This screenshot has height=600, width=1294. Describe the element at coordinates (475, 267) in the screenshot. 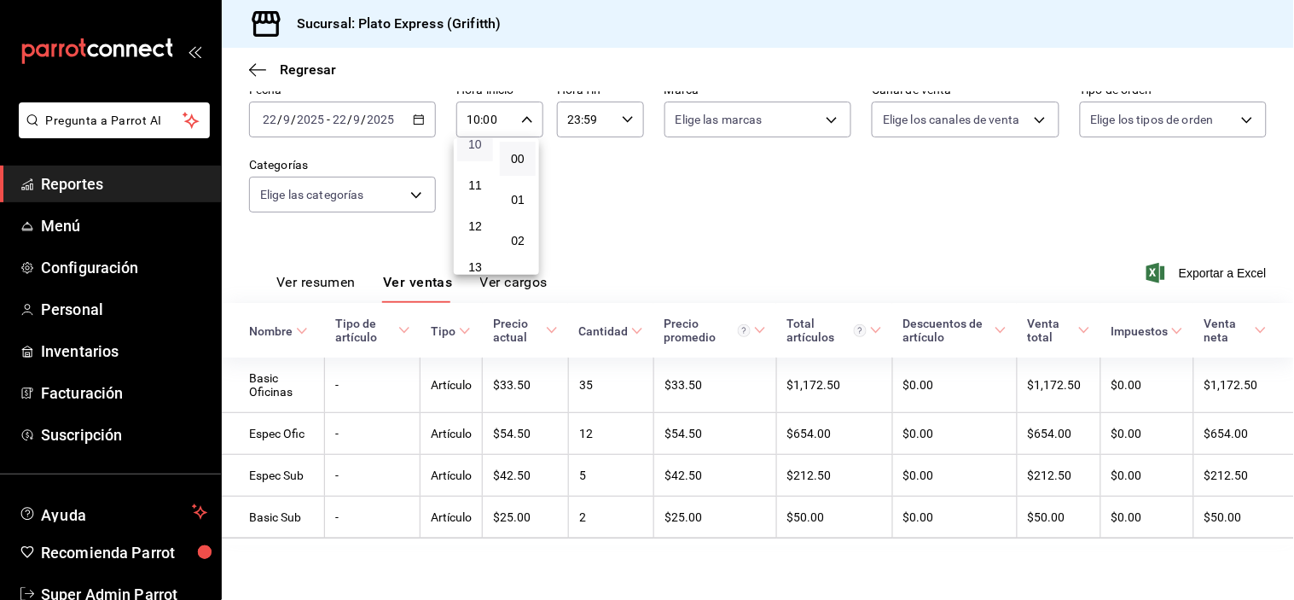

I see `button: 13` at that location.